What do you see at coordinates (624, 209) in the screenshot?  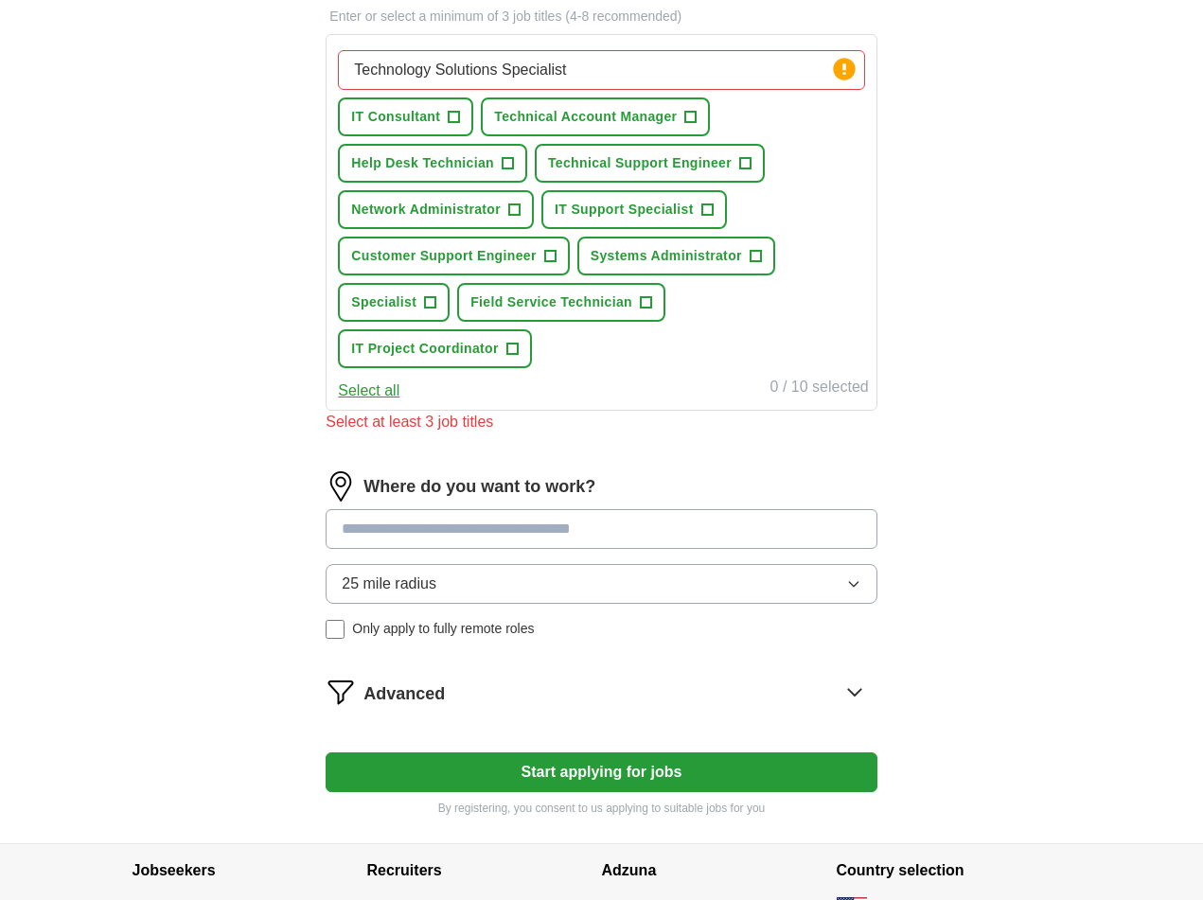 I see `span: IT Support Specialist` at bounding box center [624, 209].